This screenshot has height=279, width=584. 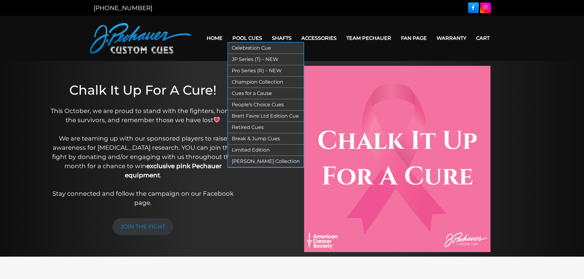 I want to click on a: Shafts, so click(x=282, y=38).